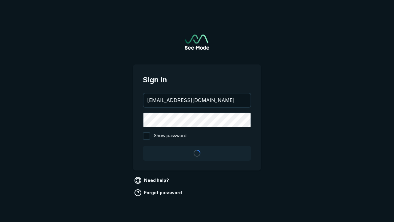 This screenshot has height=222, width=394. Describe the element at coordinates (152, 180) in the screenshot. I see `a: Need help?` at that location.